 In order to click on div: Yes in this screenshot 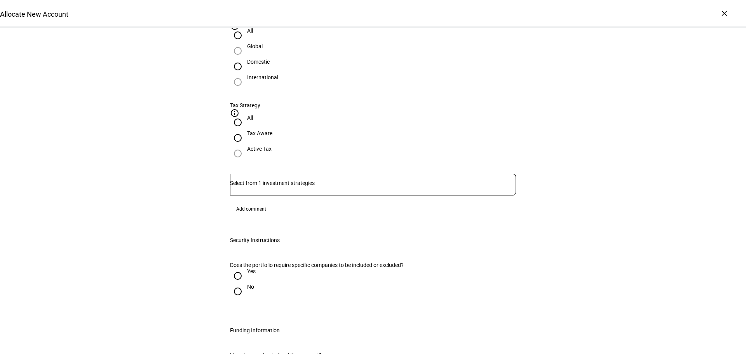, I will do `click(251, 271)`.